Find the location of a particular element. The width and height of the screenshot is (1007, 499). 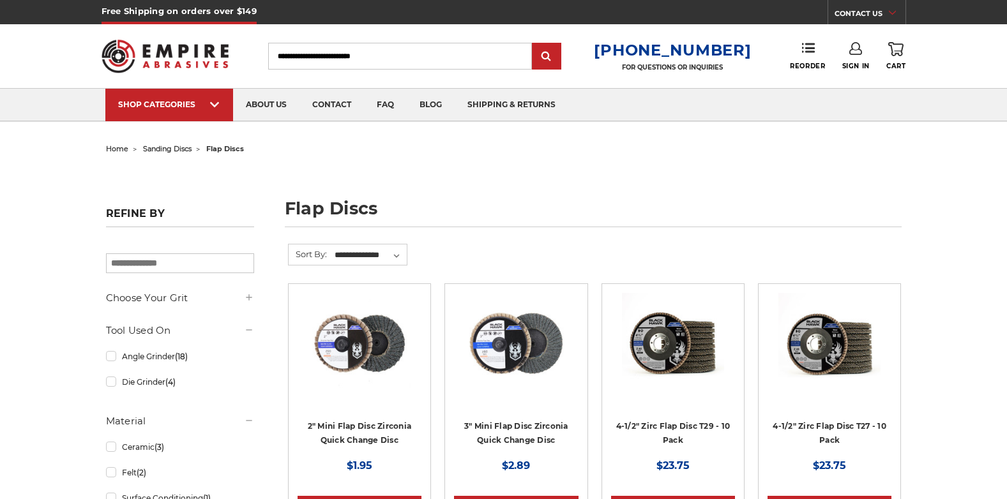

input: Submit is located at coordinates (547, 57).